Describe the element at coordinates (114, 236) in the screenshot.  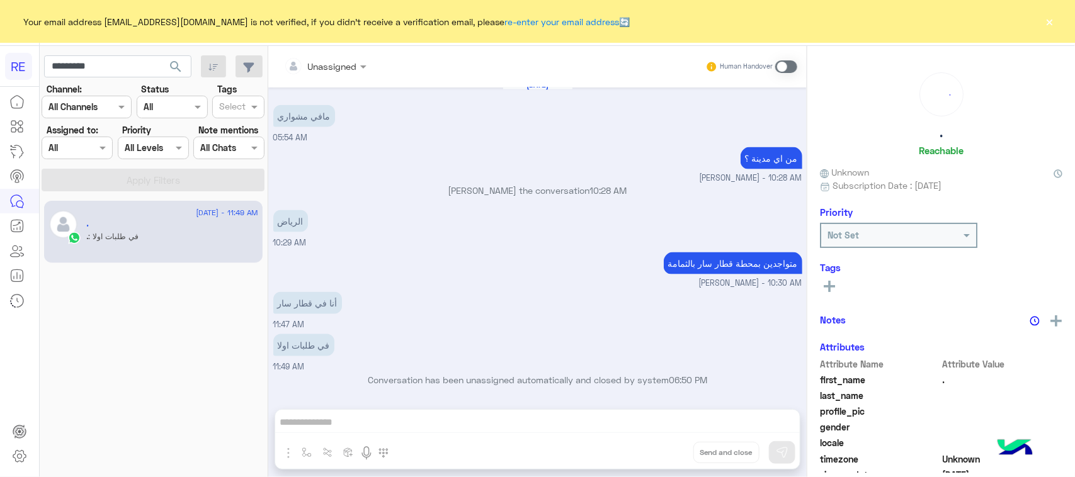
I see `span: في طلبات اولا` at that location.